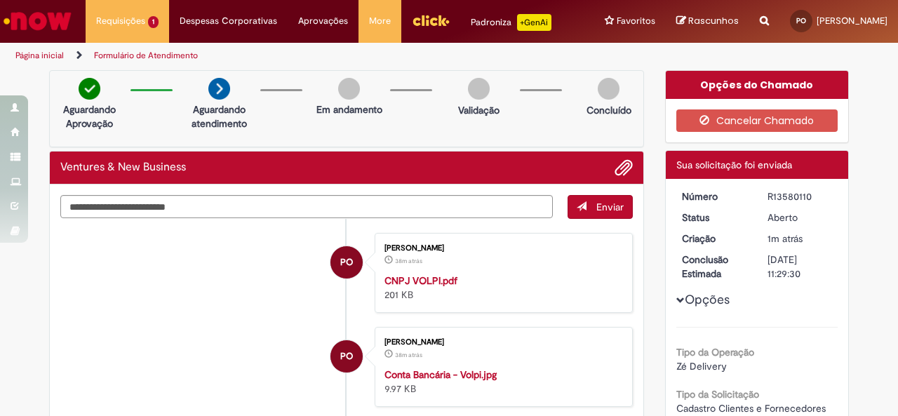 The height and width of the screenshot is (416, 898). I want to click on strong: CNPJ VOLPI.pdf, so click(421, 281).